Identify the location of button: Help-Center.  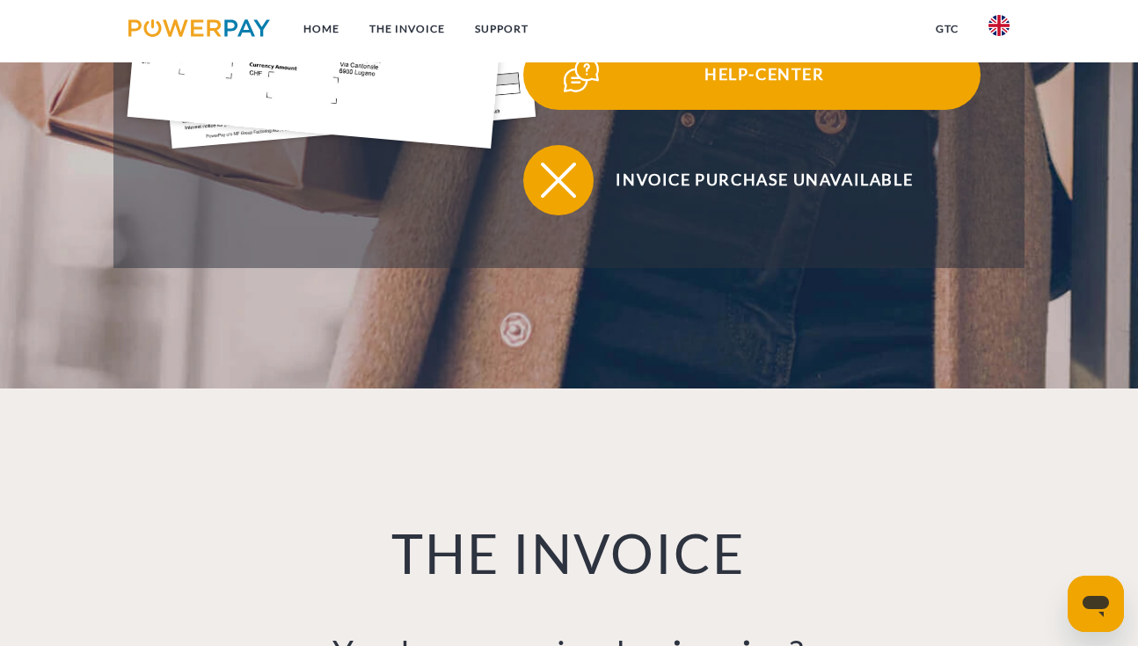
(752, 75).